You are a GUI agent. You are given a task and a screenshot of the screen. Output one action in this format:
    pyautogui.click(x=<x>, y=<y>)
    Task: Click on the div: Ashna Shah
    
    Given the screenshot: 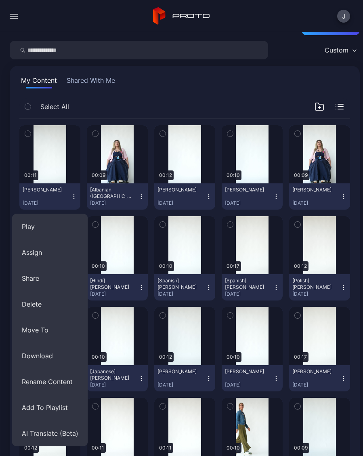 What is the action you would take?
    pyautogui.click(x=180, y=372)
    